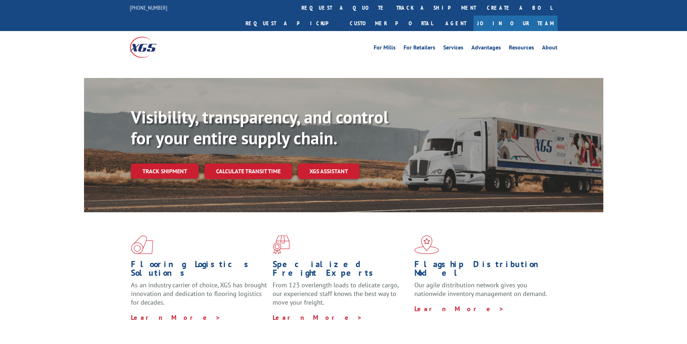  What do you see at coordinates (199, 293) in the screenshot?
I see `span: As an industry carrier of choice, XGS has brought innovation and dedication to flooring logistics...` at bounding box center [199, 293].